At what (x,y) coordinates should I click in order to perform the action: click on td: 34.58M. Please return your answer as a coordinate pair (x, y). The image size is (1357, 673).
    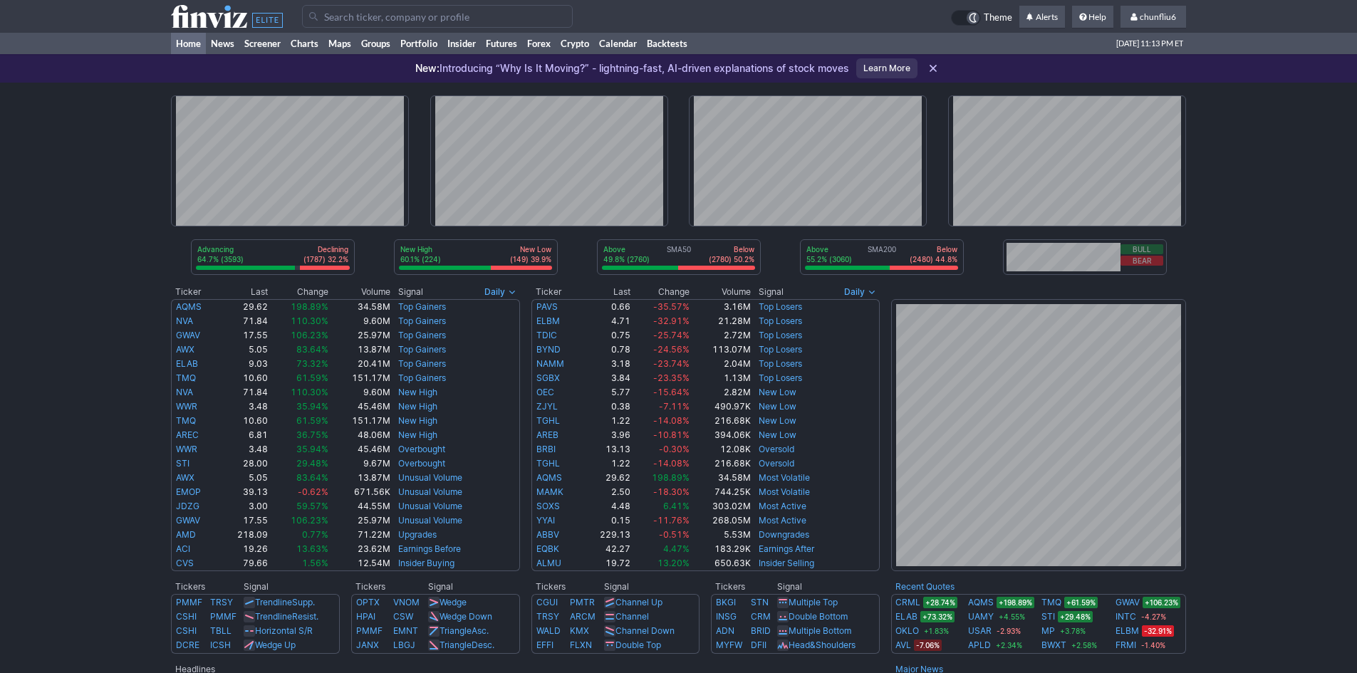
    Looking at the image, I should click on (720, 478).